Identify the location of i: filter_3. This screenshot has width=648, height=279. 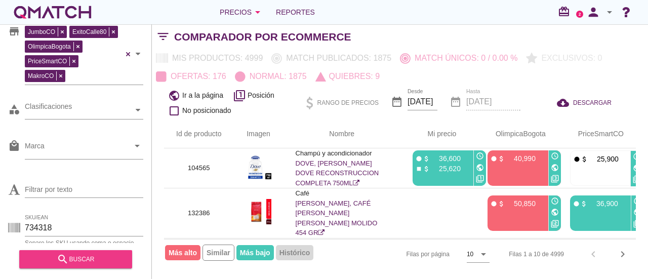
(555, 179).